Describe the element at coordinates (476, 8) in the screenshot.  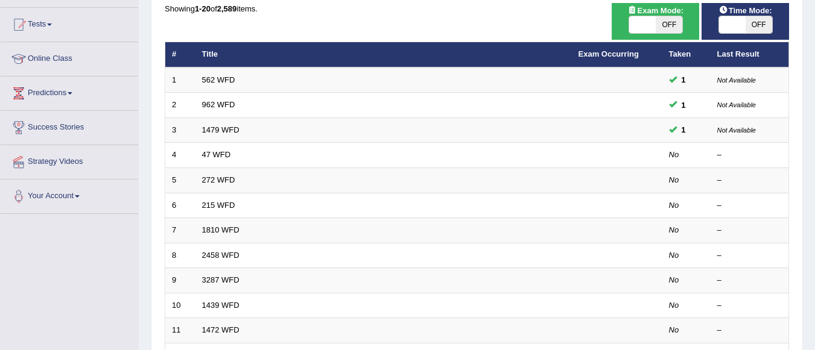
I see `div: Showing of items.` at that location.